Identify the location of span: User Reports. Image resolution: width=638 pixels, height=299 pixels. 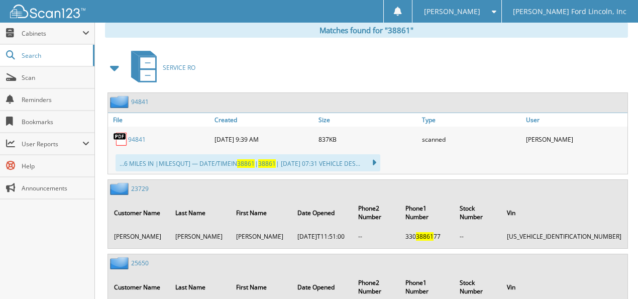
(52, 144).